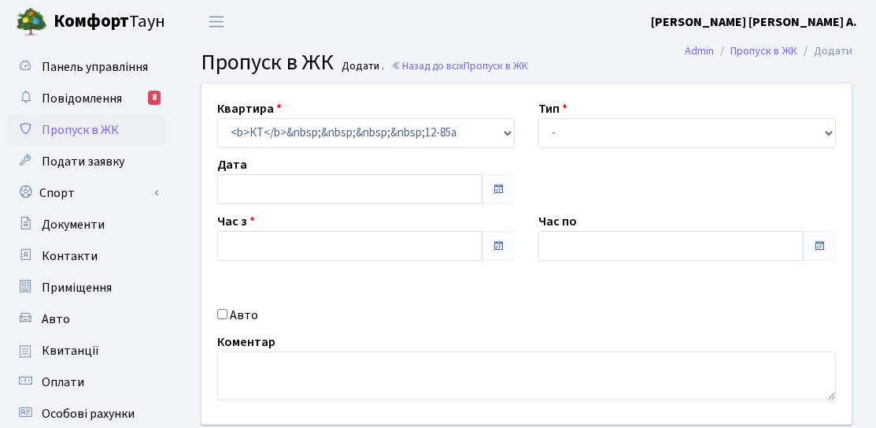  Describe the element at coordinates (88, 413) in the screenshot. I see `span: Особові рахунки` at that location.